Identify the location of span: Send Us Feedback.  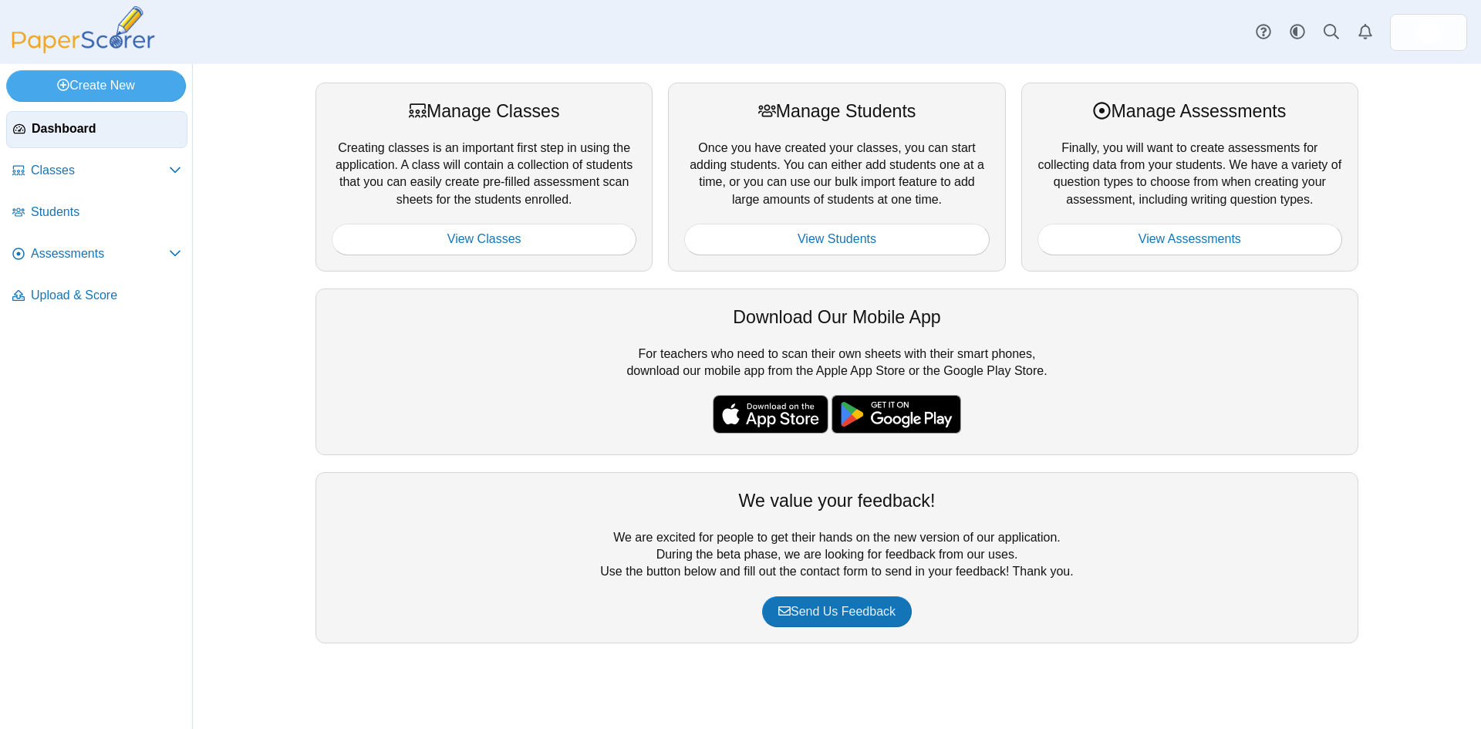
(837, 611).